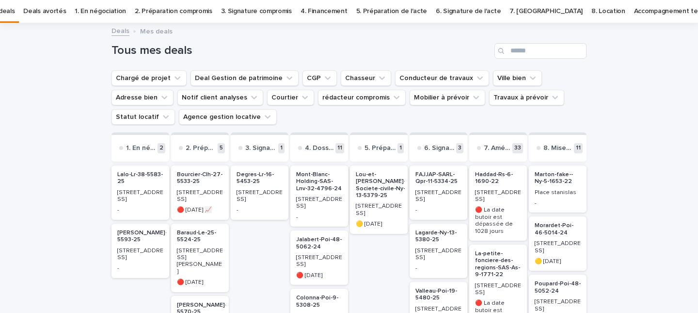 The height and width of the screenshot is (313, 698). What do you see at coordinates (540, 51) in the screenshot?
I see `input: Search` at bounding box center [540, 51].